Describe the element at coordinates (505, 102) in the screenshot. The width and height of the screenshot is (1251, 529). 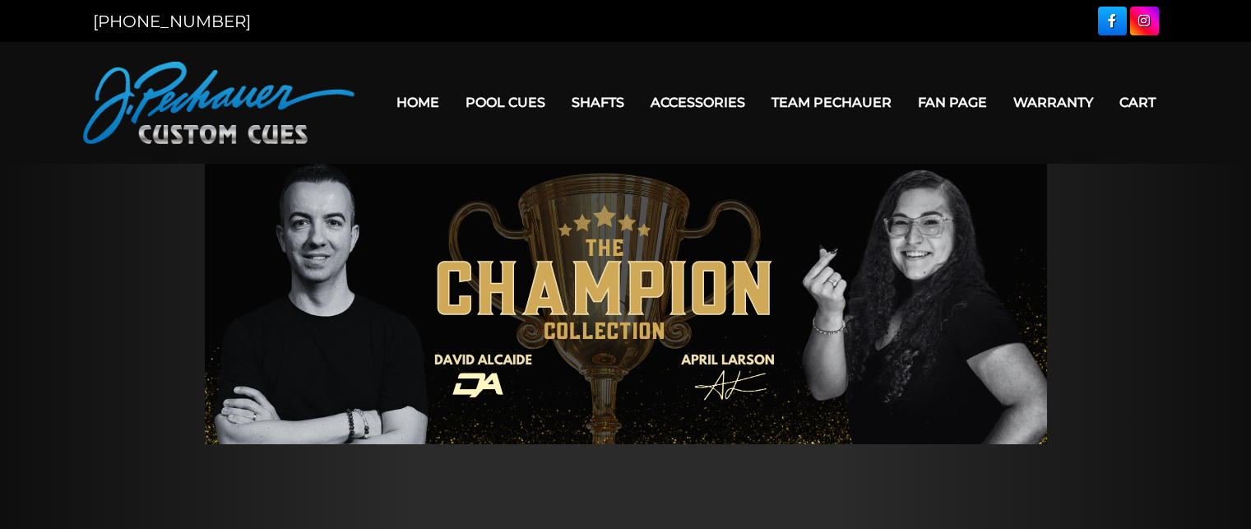
I see `a: Pool Cues` at that location.